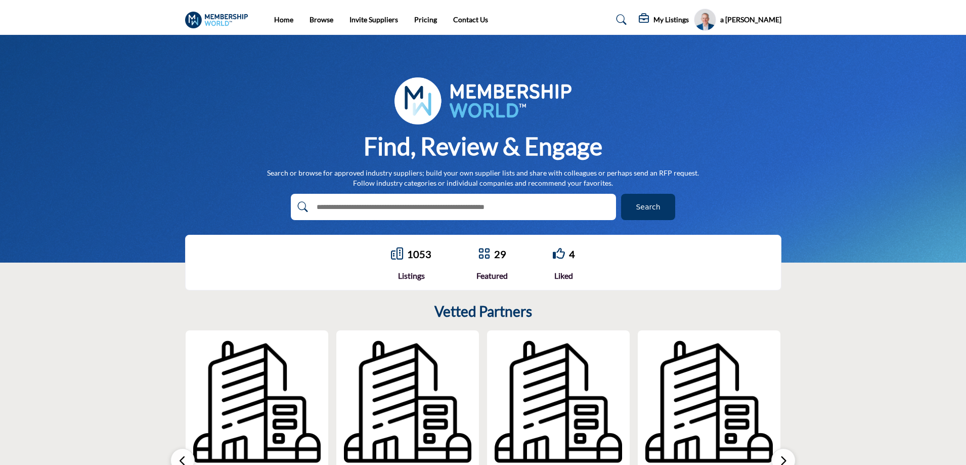 The height and width of the screenshot is (465, 966). What do you see at coordinates (219, 20) in the screenshot?
I see `img: Site Logo` at bounding box center [219, 20].